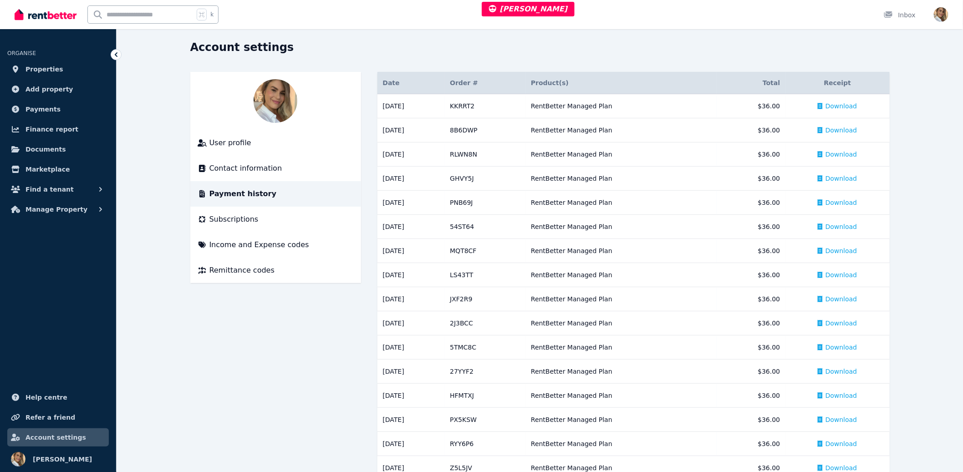 The height and width of the screenshot is (472, 963). What do you see at coordinates (485, 130) in the screenshot?
I see `td: 8B6DWP` at bounding box center [485, 130].